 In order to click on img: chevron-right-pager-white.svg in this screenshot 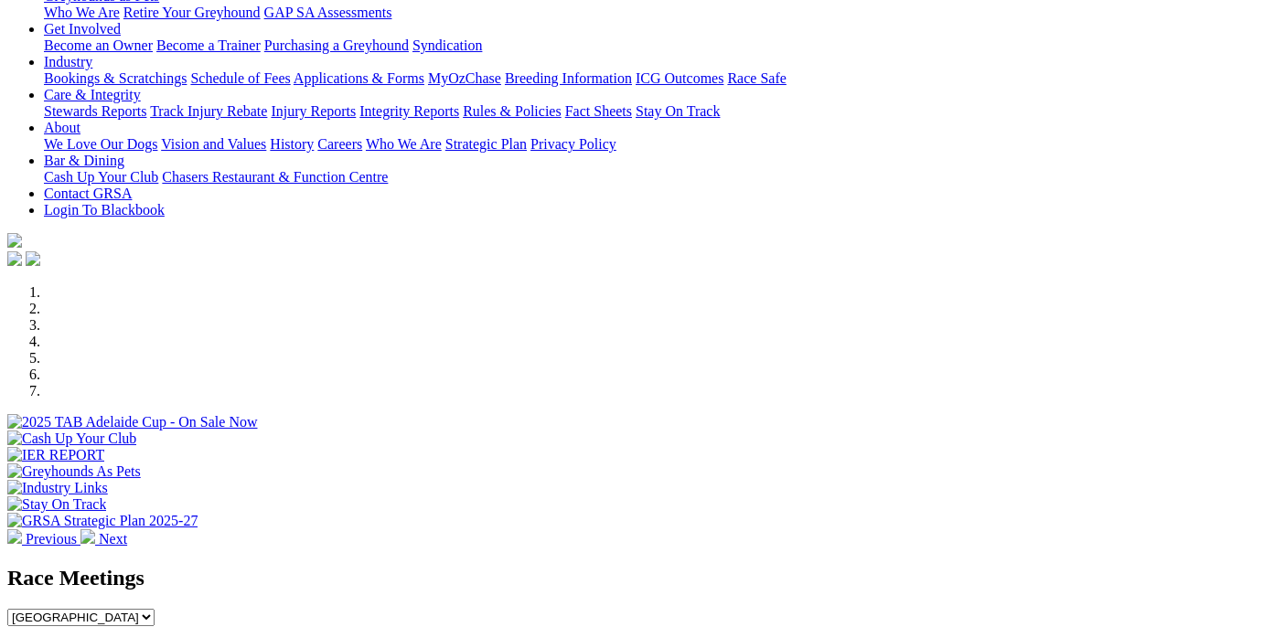, I will do `click(88, 537)`.